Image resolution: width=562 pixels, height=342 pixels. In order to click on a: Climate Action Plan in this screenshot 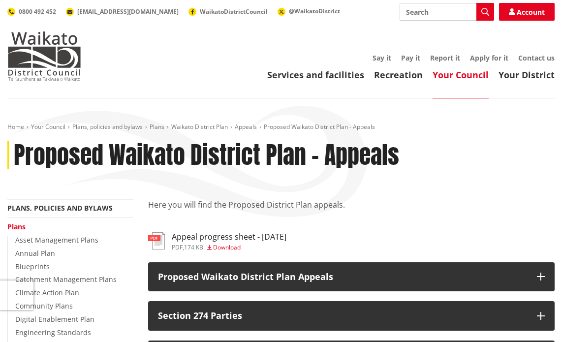, I will do `click(47, 292)`.